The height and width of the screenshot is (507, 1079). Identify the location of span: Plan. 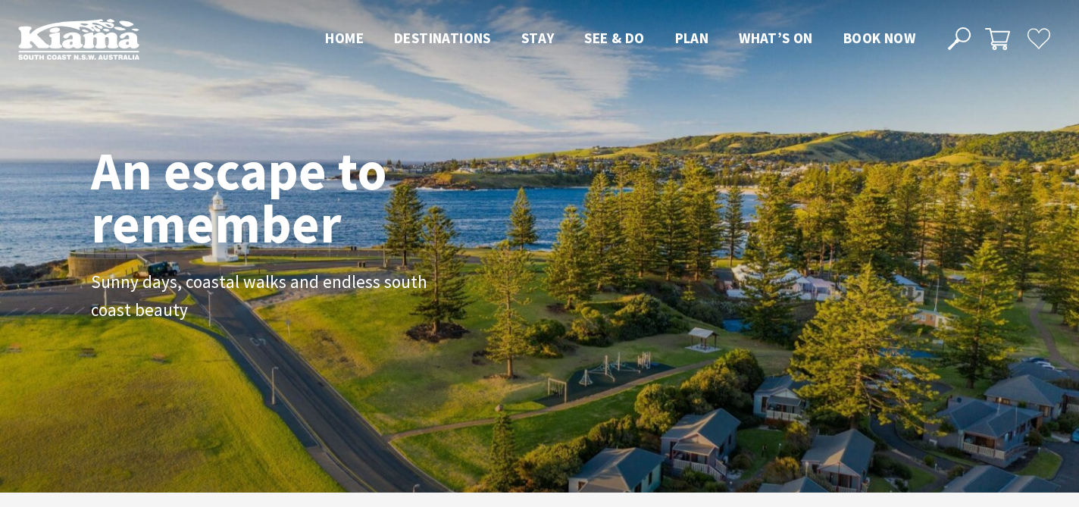
(692, 38).